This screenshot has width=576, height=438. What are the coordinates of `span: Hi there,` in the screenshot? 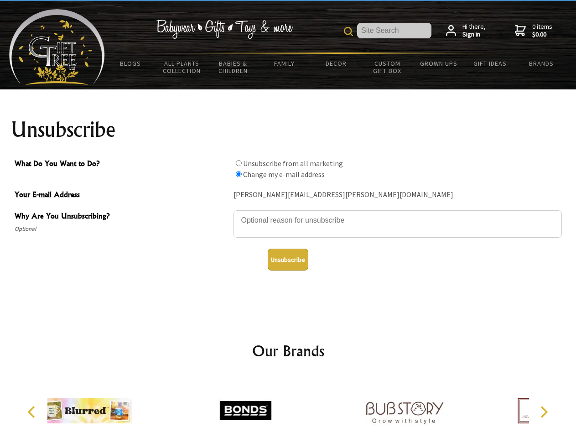 It's located at (474, 31).